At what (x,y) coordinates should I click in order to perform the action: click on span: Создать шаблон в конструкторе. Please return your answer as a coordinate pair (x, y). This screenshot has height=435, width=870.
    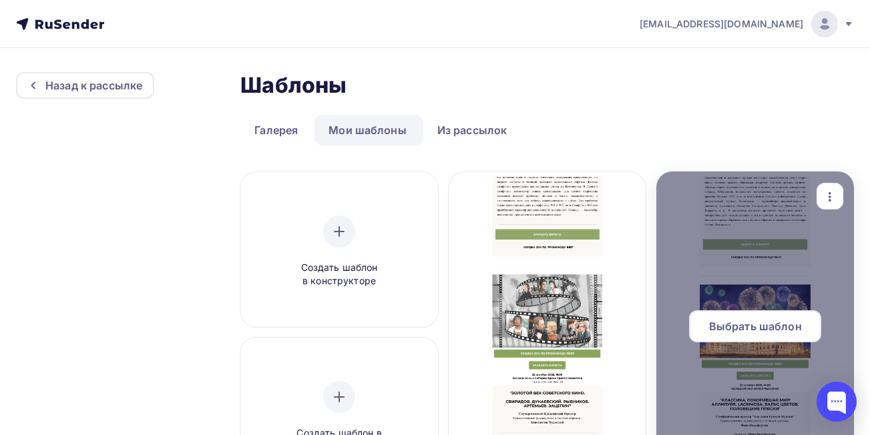
    Looking at the image, I should click on (339, 275).